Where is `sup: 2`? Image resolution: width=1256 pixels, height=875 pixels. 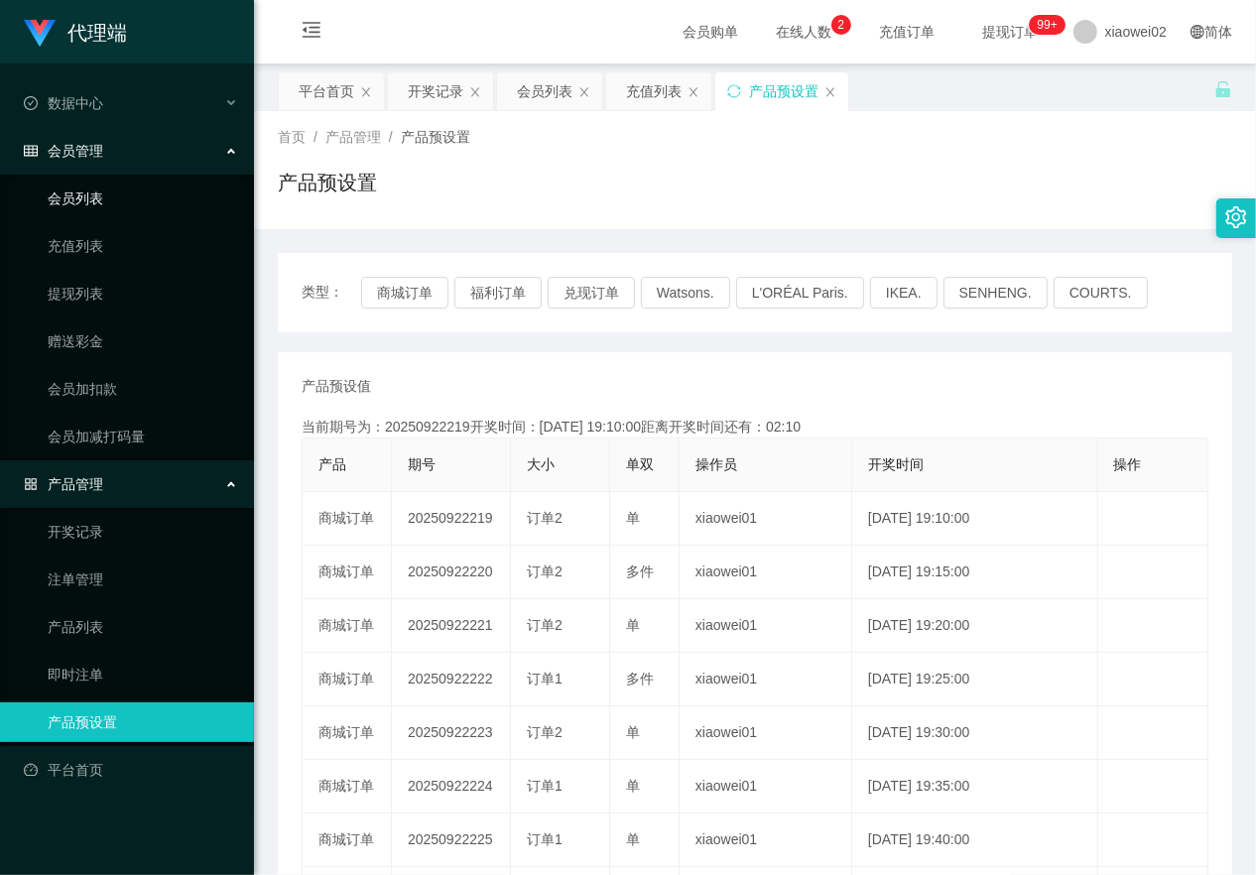 sup: 2 is located at coordinates (841, 25).